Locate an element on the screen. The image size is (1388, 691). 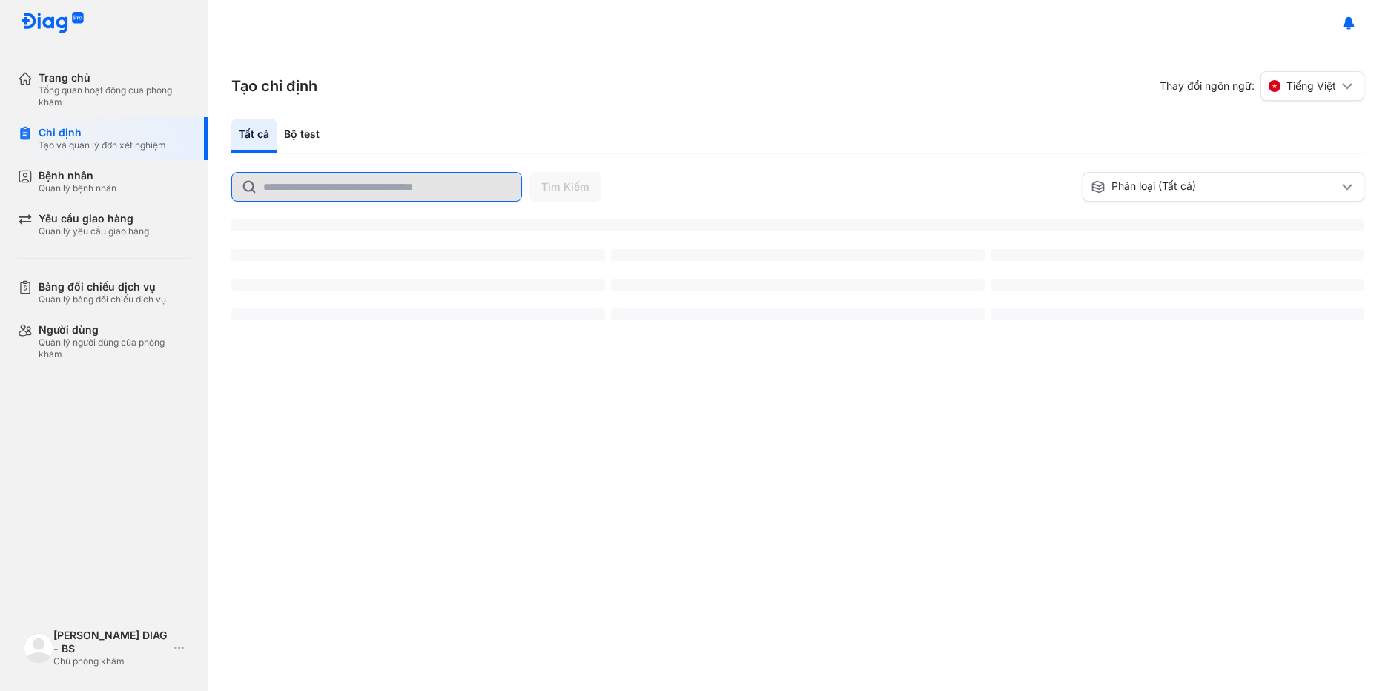
div: Tất cả is located at coordinates (254, 136).